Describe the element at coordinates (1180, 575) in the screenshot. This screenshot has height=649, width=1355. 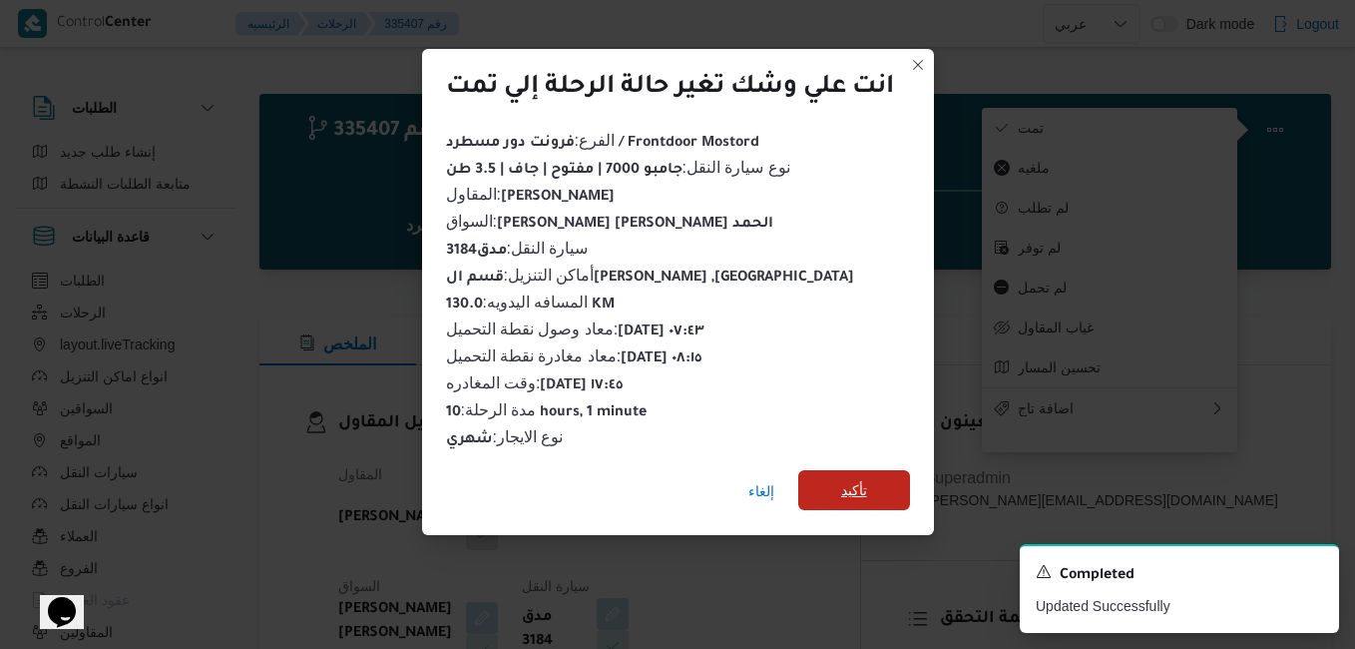
I see `div: Notification` at that location.